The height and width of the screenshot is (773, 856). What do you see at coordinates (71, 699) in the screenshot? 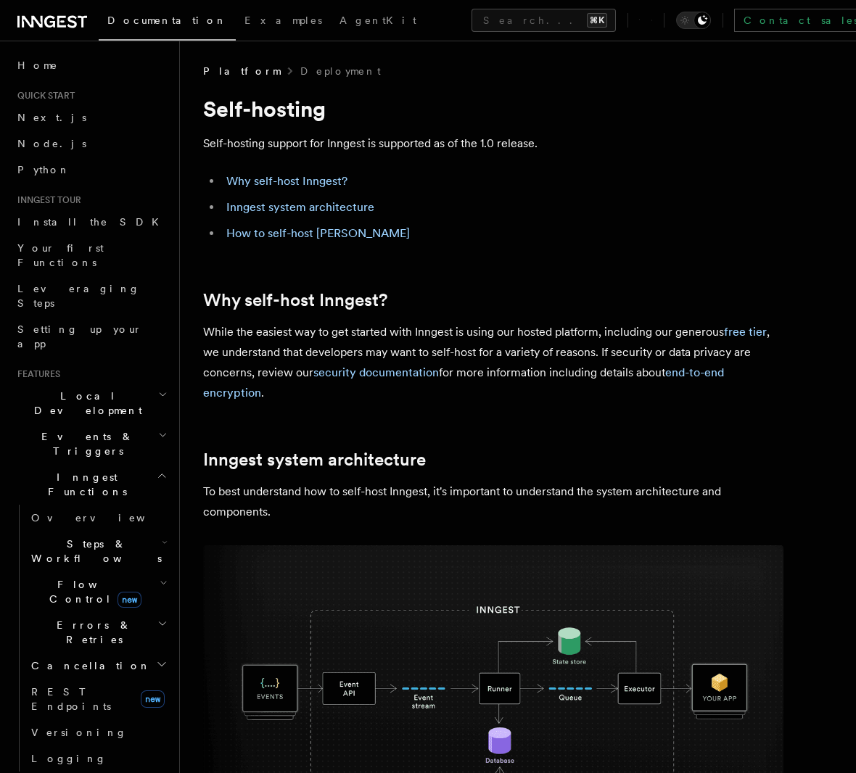
I see `span: REST Endpoints` at bounding box center [71, 699].